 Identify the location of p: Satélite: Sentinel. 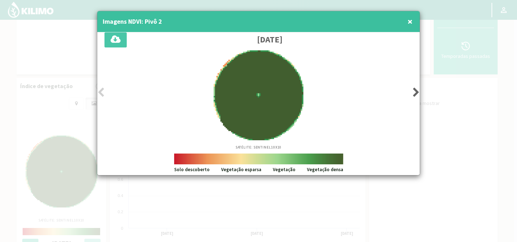
(258, 147).